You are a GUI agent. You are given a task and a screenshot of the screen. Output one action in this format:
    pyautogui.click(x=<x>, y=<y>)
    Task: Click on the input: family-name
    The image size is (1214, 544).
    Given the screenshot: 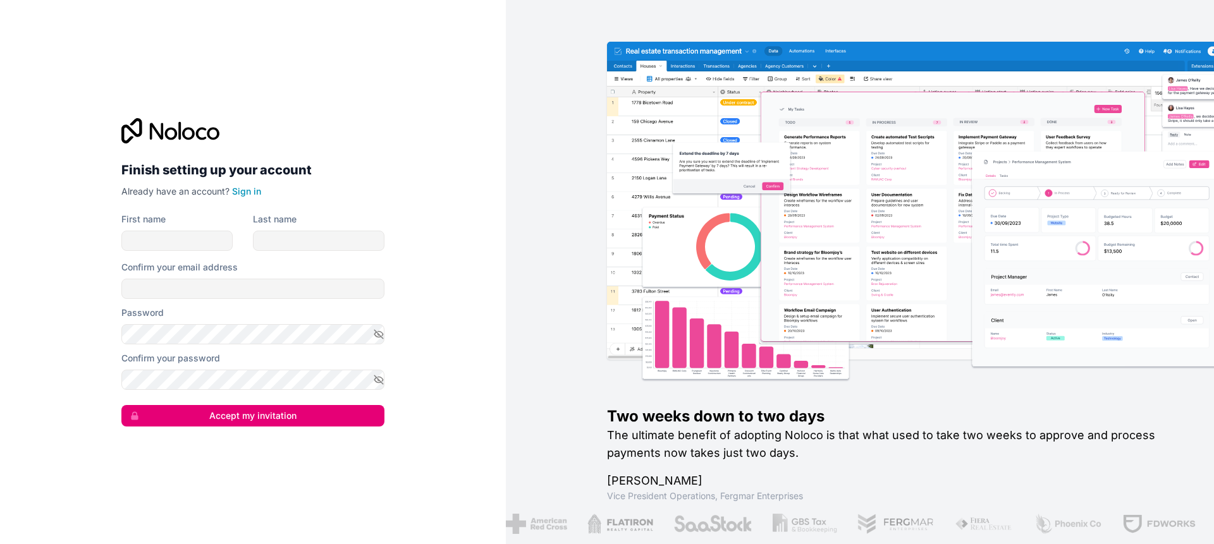 What is the action you would take?
    pyautogui.click(x=319, y=241)
    